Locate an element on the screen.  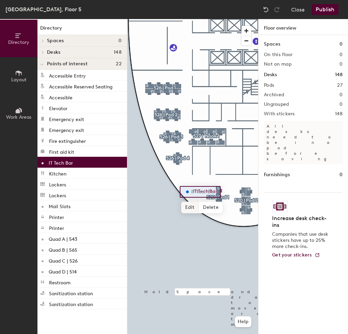
p: Kitchen is located at coordinates (58, 173).